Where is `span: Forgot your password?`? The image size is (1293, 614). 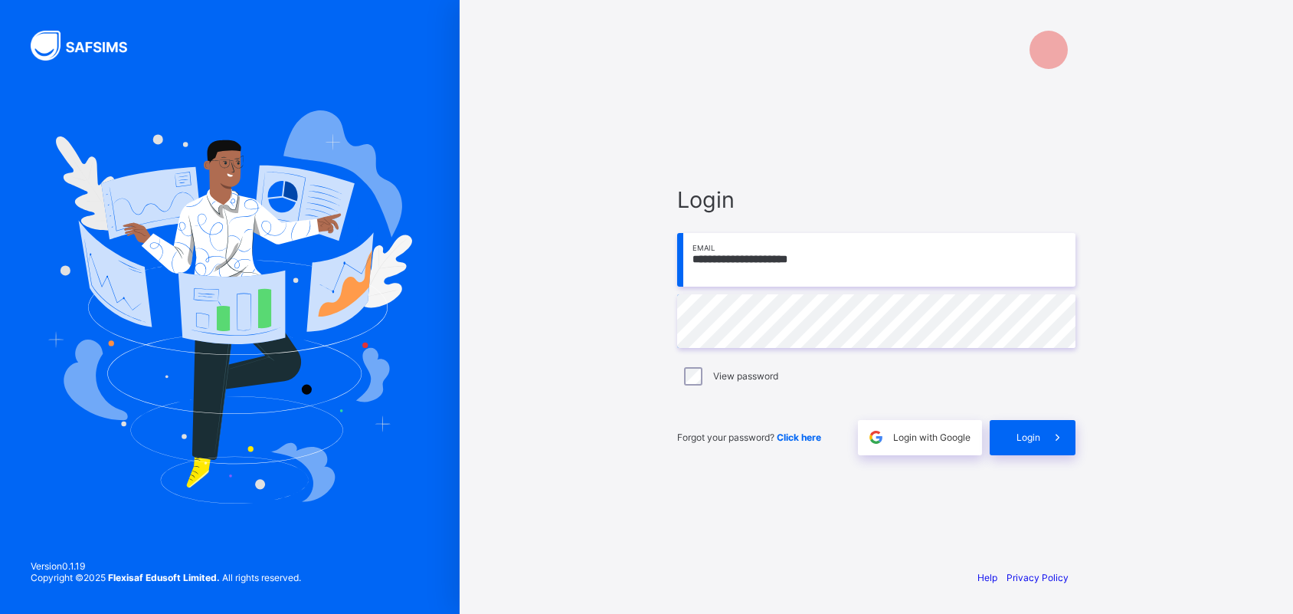 span: Forgot your password? is located at coordinates (749, 437).